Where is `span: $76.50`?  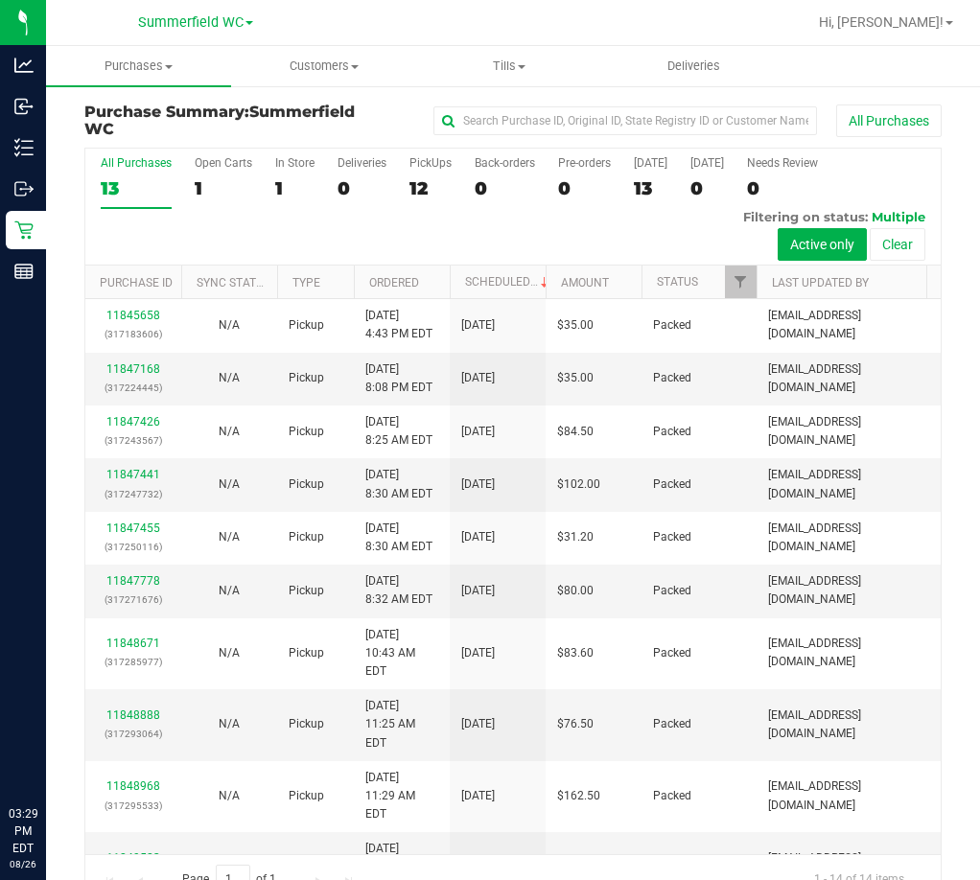 span: $76.50 is located at coordinates (575, 724).